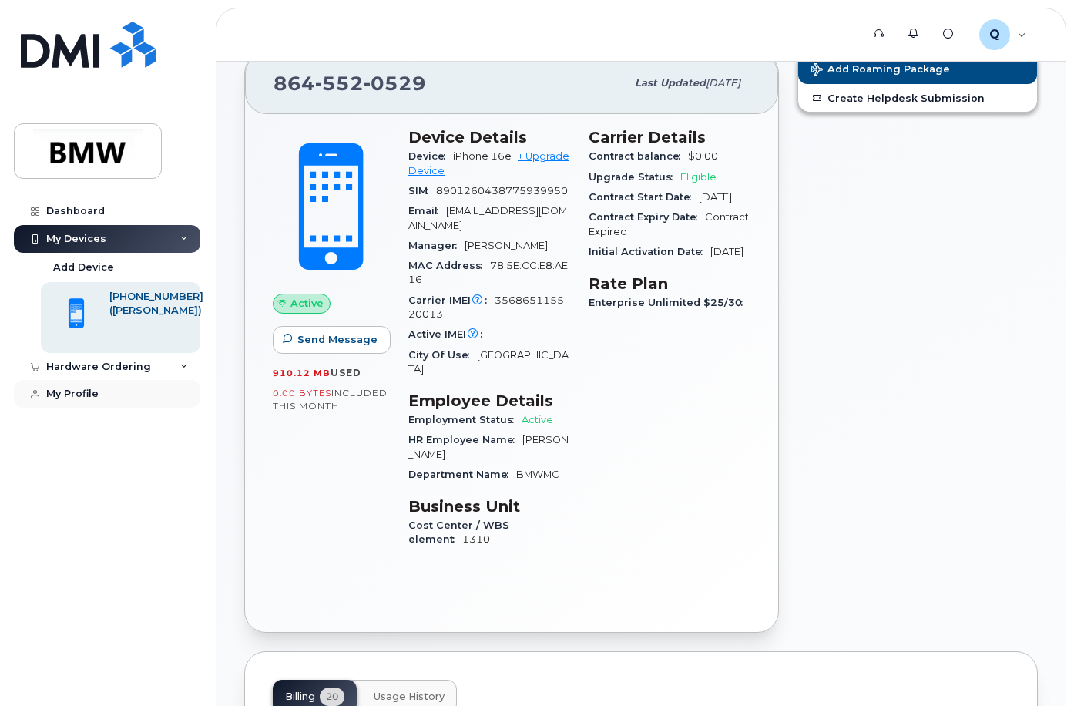  What do you see at coordinates (670, 284) in the screenshot?
I see `h3: Rate Plan` at bounding box center [670, 284].